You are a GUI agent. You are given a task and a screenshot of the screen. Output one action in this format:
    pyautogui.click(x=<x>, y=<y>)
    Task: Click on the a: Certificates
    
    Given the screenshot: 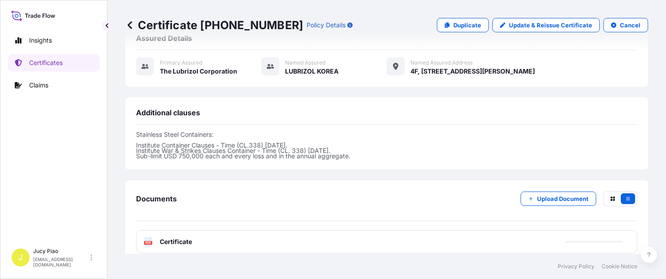 What is the action you would take?
    pyautogui.click(x=54, y=63)
    